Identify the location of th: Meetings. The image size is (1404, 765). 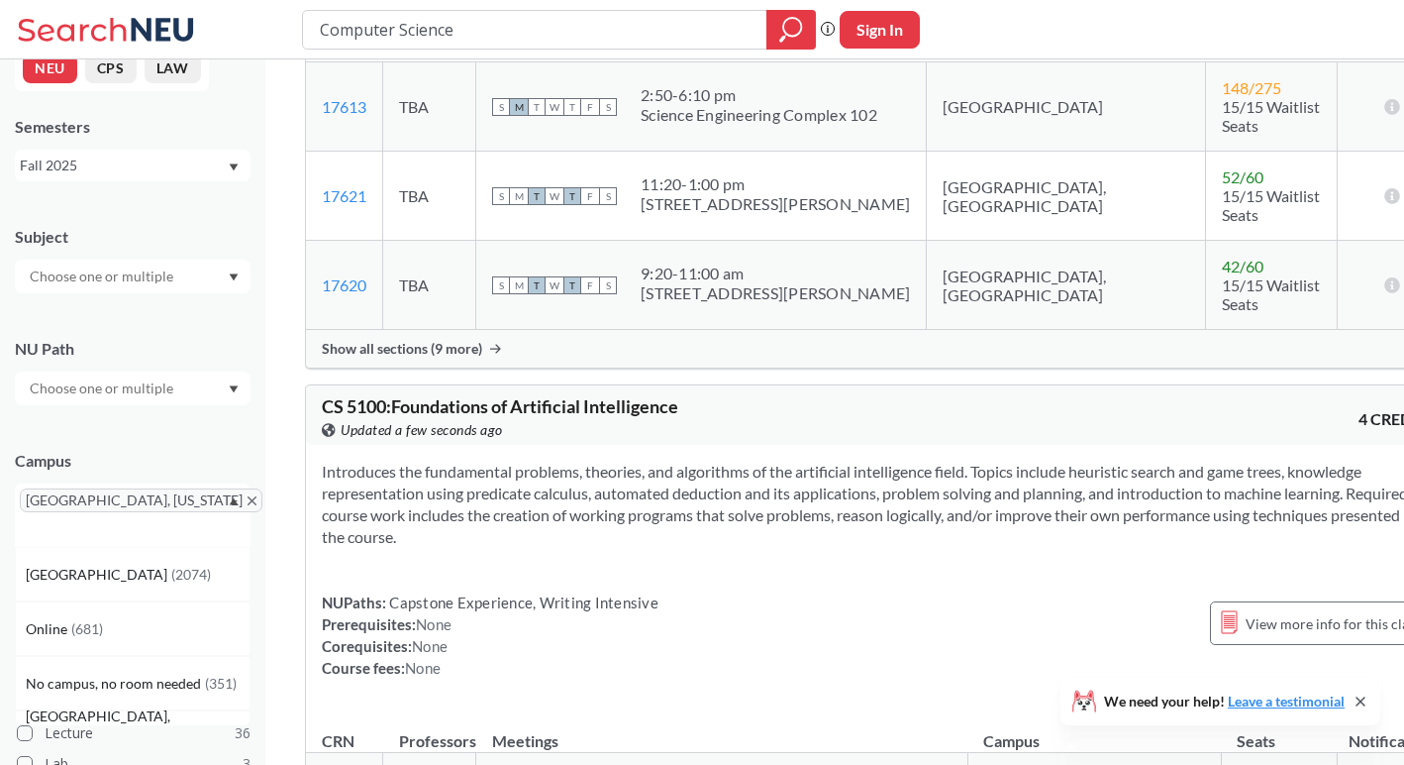
(722, 731).